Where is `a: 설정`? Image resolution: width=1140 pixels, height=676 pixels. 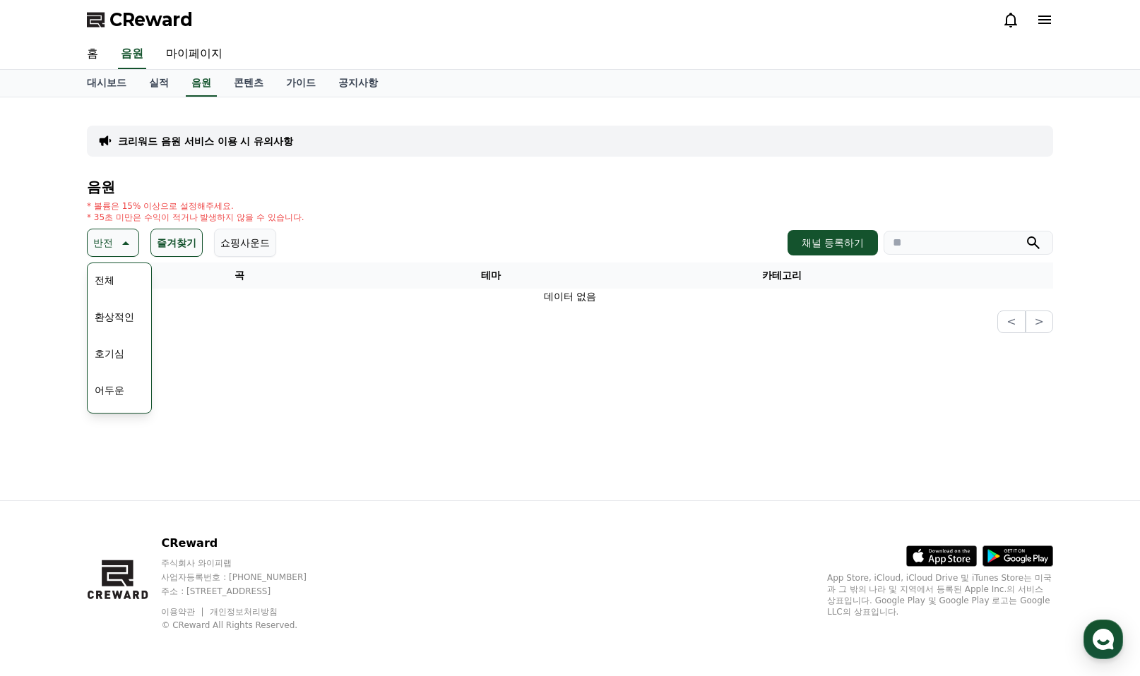 a: 설정 is located at coordinates (227, 465).